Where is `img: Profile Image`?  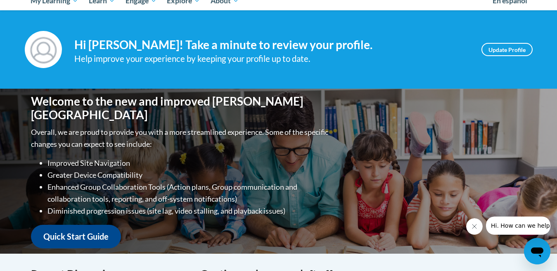
img: Profile Image is located at coordinates (43, 50).